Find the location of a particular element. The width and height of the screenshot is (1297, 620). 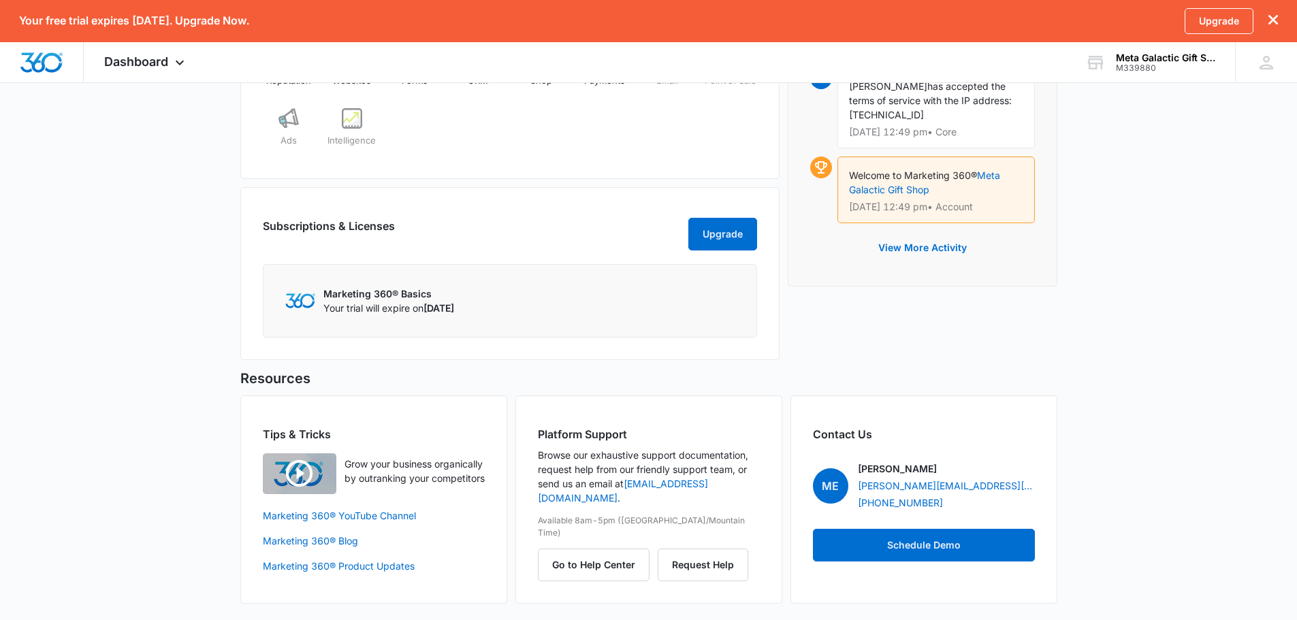

button: Schedule Demo is located at coordinates (924, 545).